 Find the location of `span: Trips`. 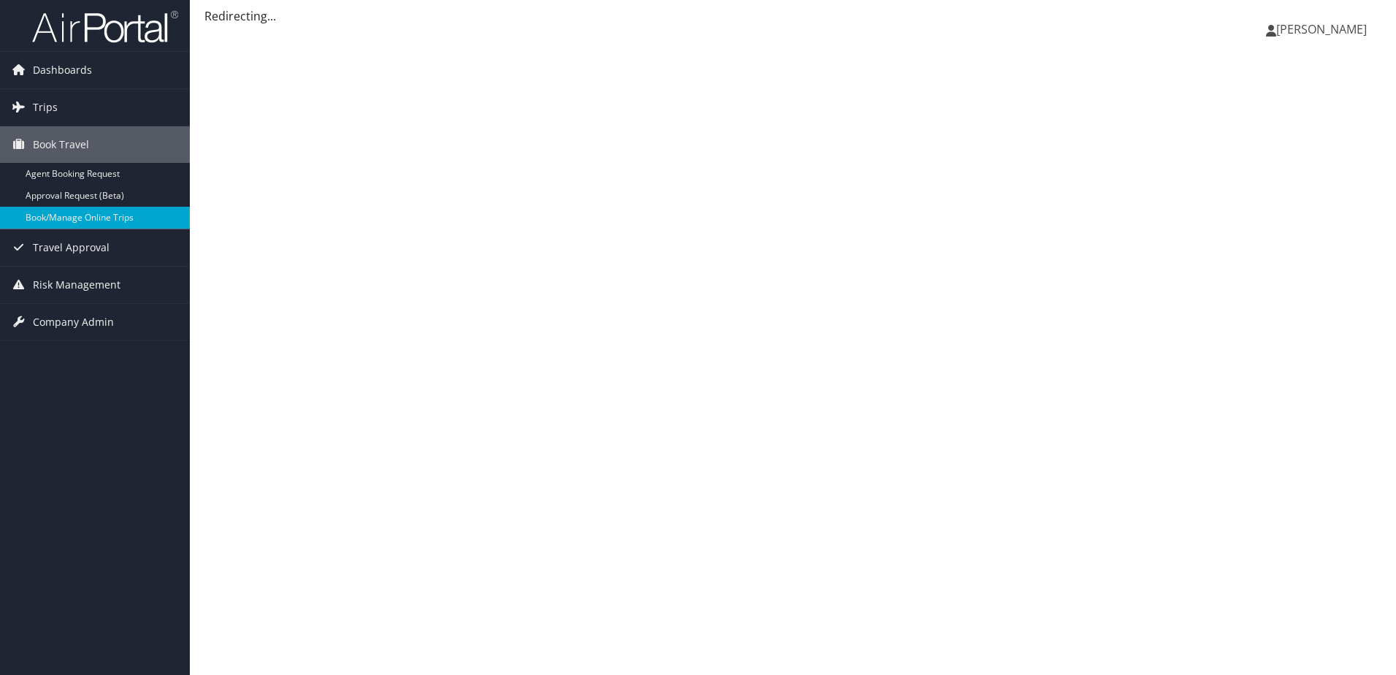

span: Trips is located at coordinates (45, 107).